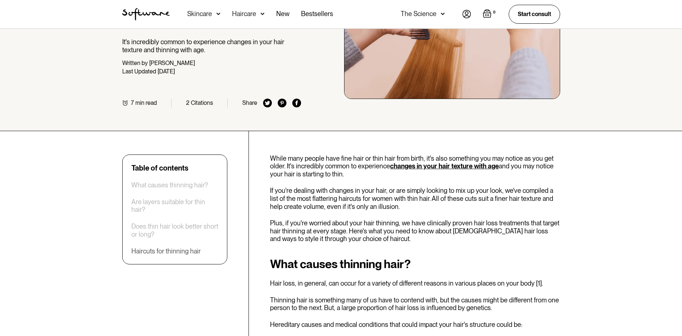 This screenshot has width=682, height=336. What do you see at coordinates (166, 251) in the screenshot?
I see `div: Haircuts for thinning hair` at bounding box center [166, 251].